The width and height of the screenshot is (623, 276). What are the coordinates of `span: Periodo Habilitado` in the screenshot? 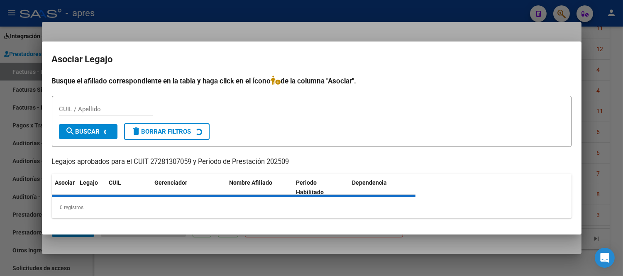 It's located at (310, 187).